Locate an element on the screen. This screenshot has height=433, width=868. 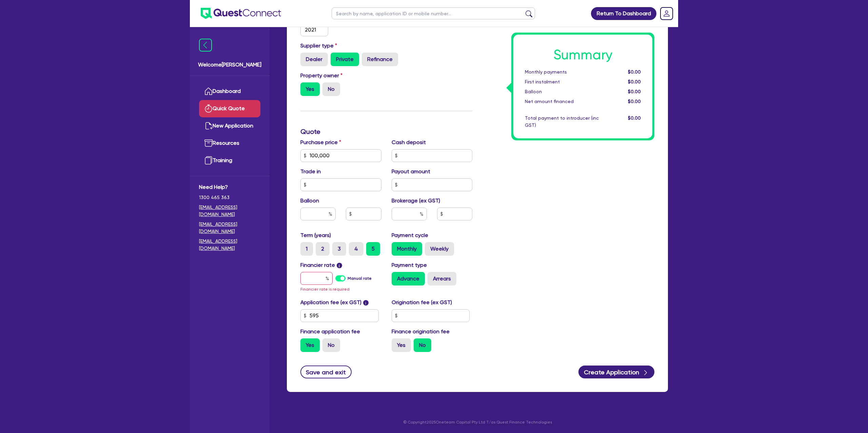
span: Financier rate is required is located at coordinates (325, 289).